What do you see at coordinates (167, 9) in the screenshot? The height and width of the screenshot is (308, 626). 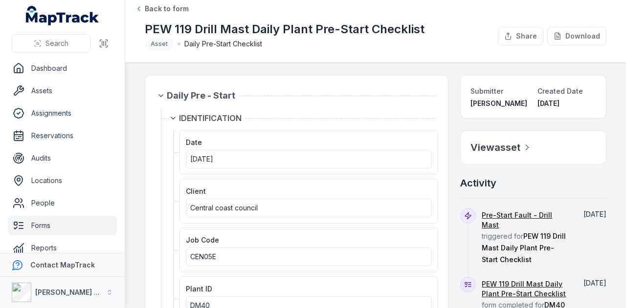 I see `span: Back to form` at bounding box center [167, 9].